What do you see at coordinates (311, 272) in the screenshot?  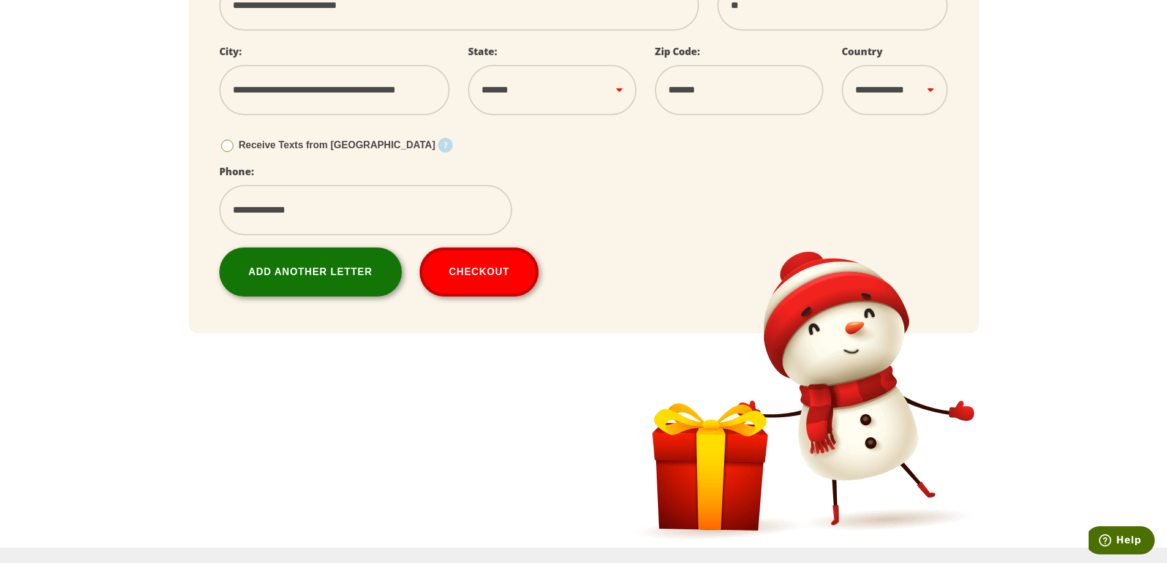 I see `a: Add Another Letter` at bounding box center [311, 272].